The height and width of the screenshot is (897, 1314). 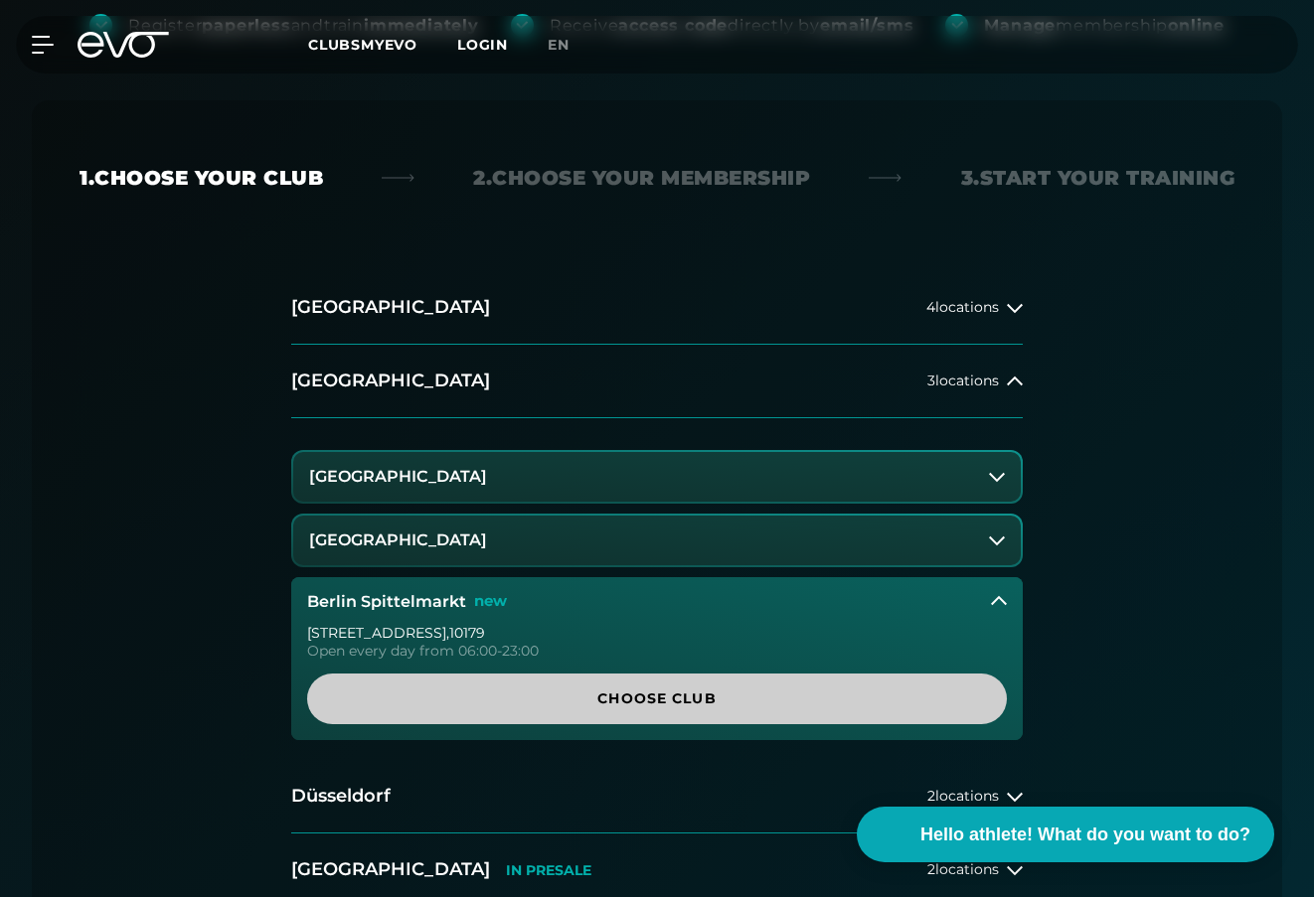 I want to click on div: 2. CHOOSE YOUR MEMBERSHIP, so click(x=641, y=178).